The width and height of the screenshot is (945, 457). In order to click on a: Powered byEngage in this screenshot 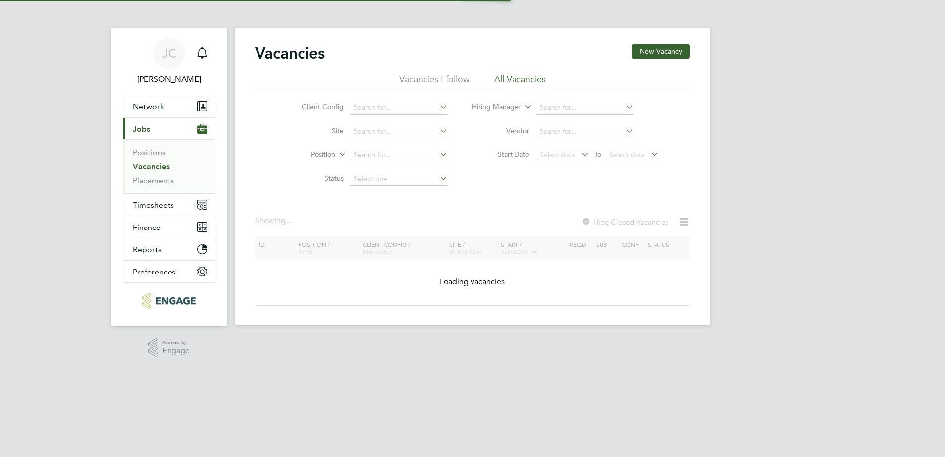, I will do `click(169, 348)`.